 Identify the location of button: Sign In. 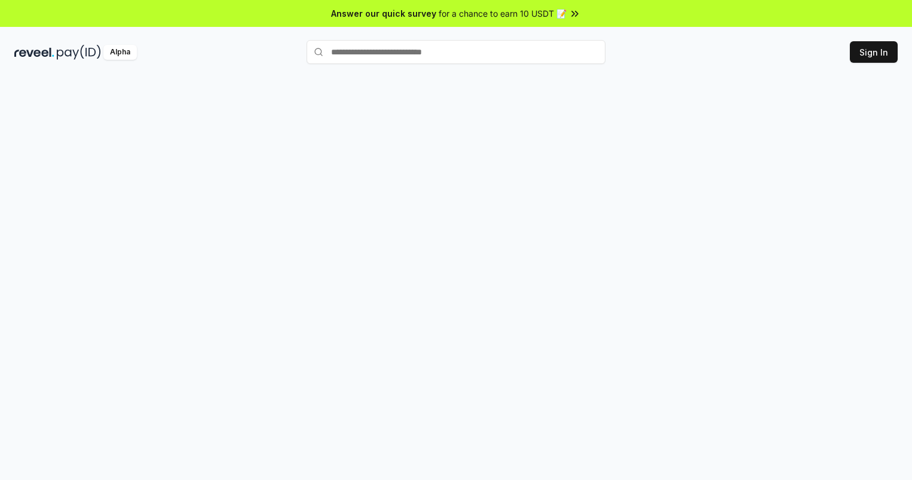
(873, 52).